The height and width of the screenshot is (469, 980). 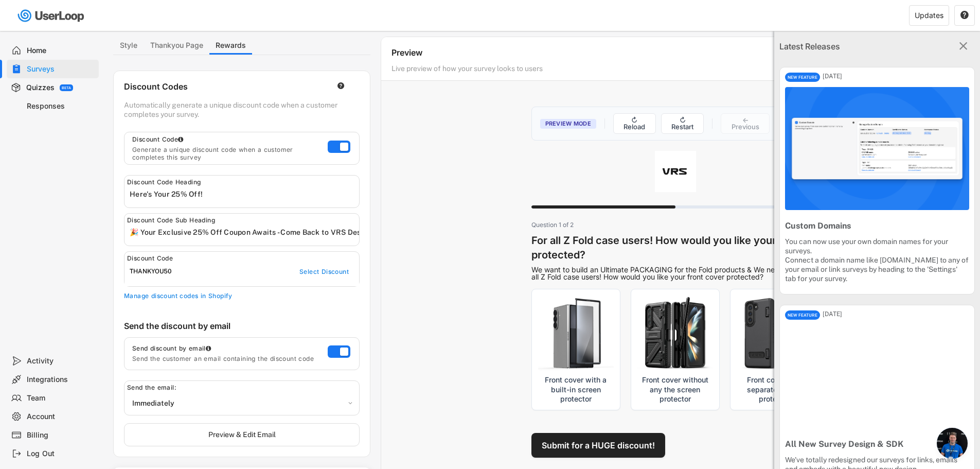 I want to click on div: Generate a unique discount code when a customer completes this survey, so click(x=225, y=153).